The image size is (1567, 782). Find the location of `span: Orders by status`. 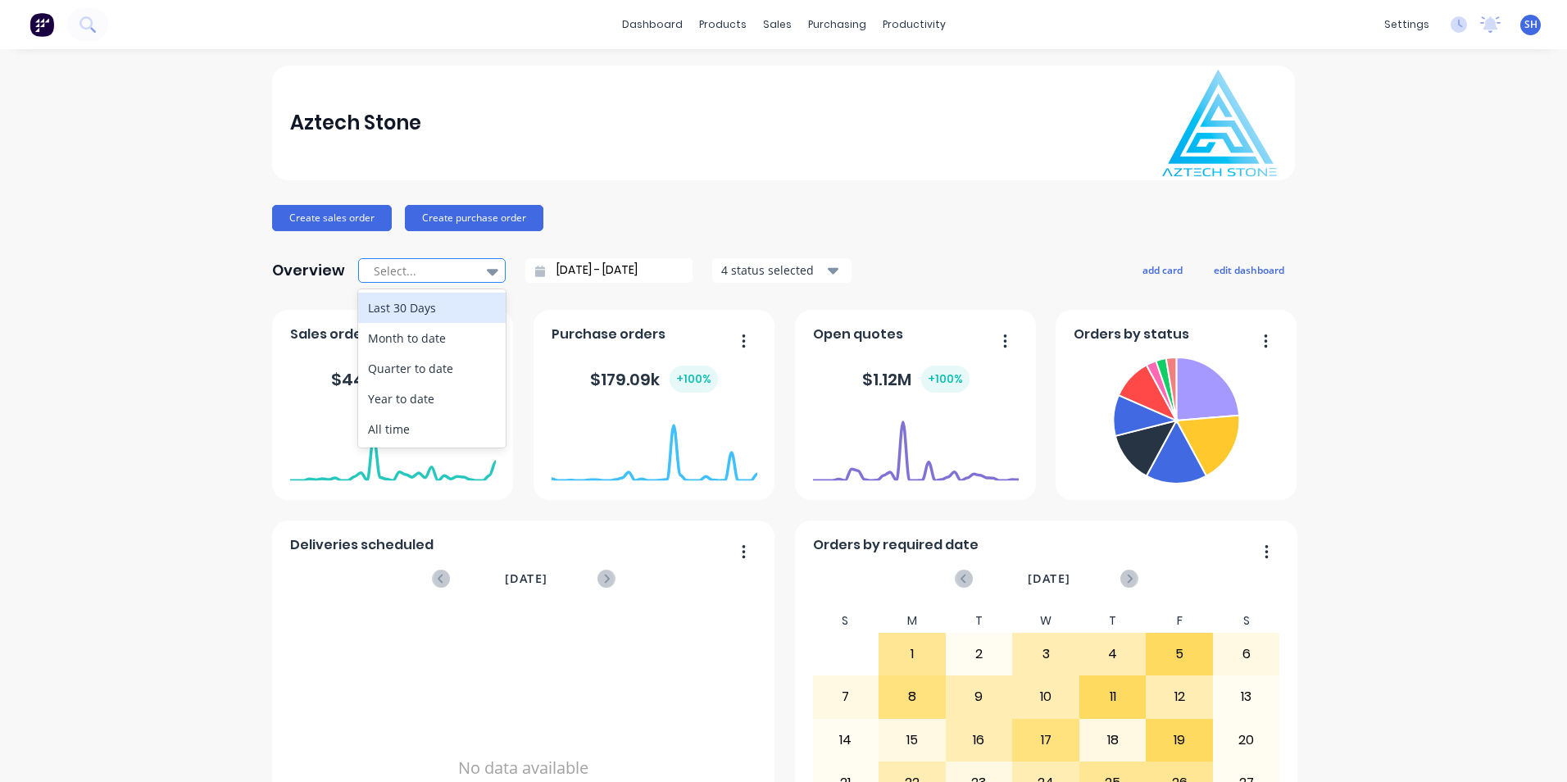

span: Orders by status is located at coordinates (1131, 334).